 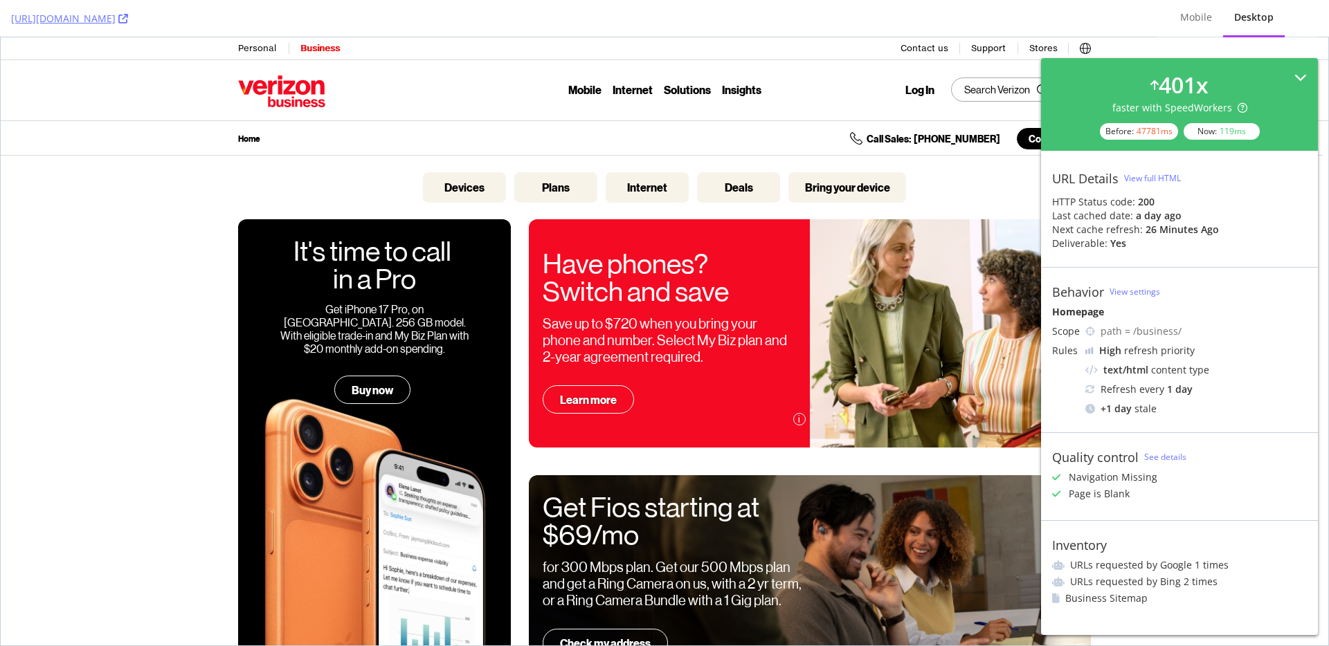 What do you see at coordinates (1196, 390) in the screenshot?
I see `div: Refresh every` at bounding box center [1196, 390].